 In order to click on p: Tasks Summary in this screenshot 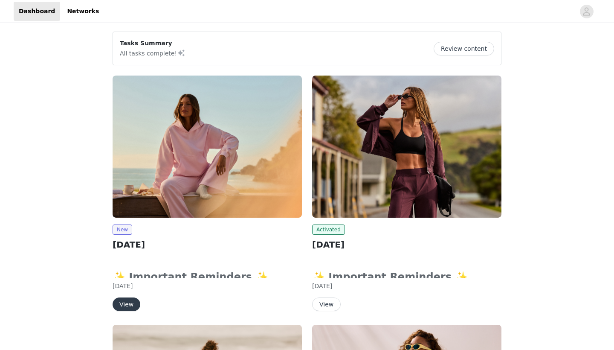, I will do `click(153, 43)`.